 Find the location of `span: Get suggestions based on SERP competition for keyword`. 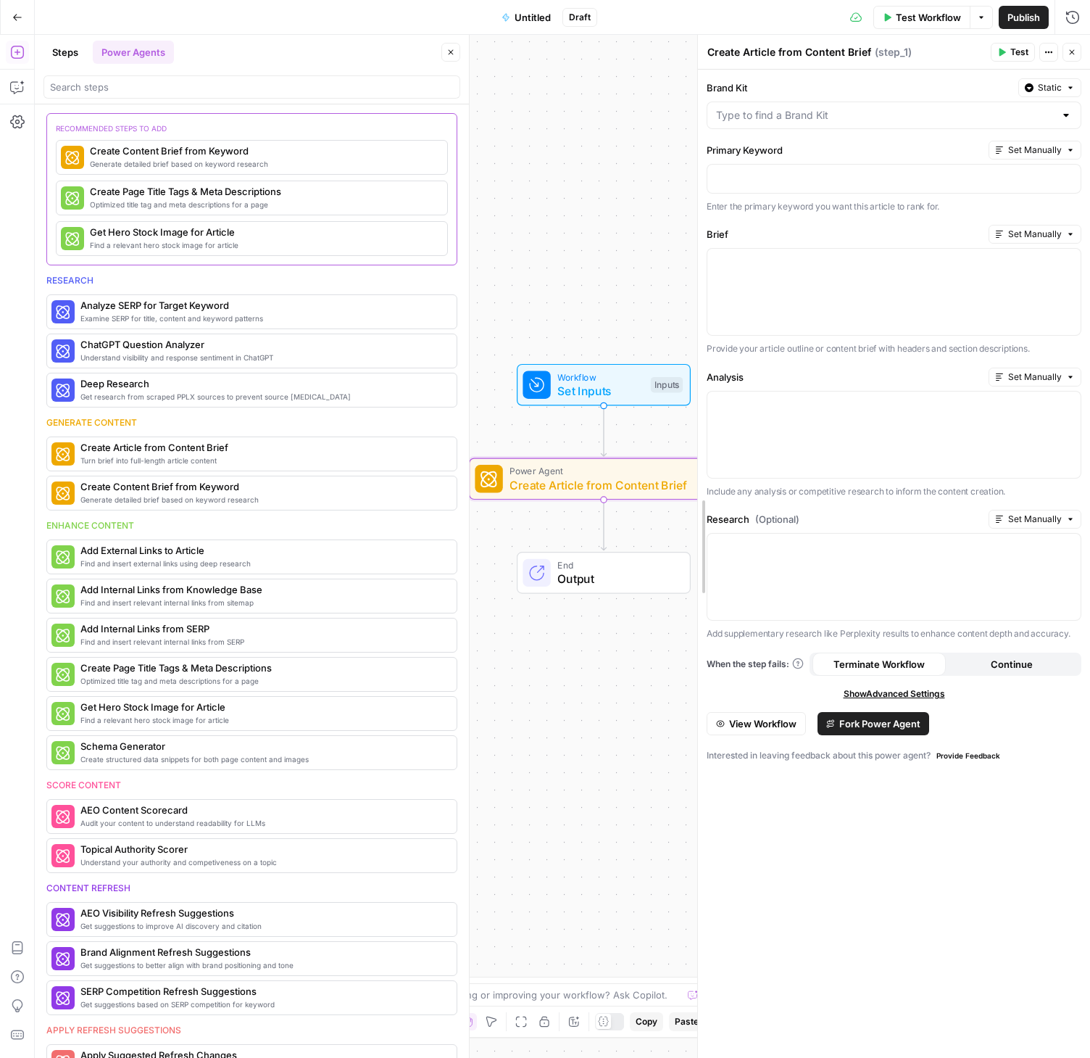

span: Get suggestions based on SERP competition for keyword is located at coordinates (262, 1004).